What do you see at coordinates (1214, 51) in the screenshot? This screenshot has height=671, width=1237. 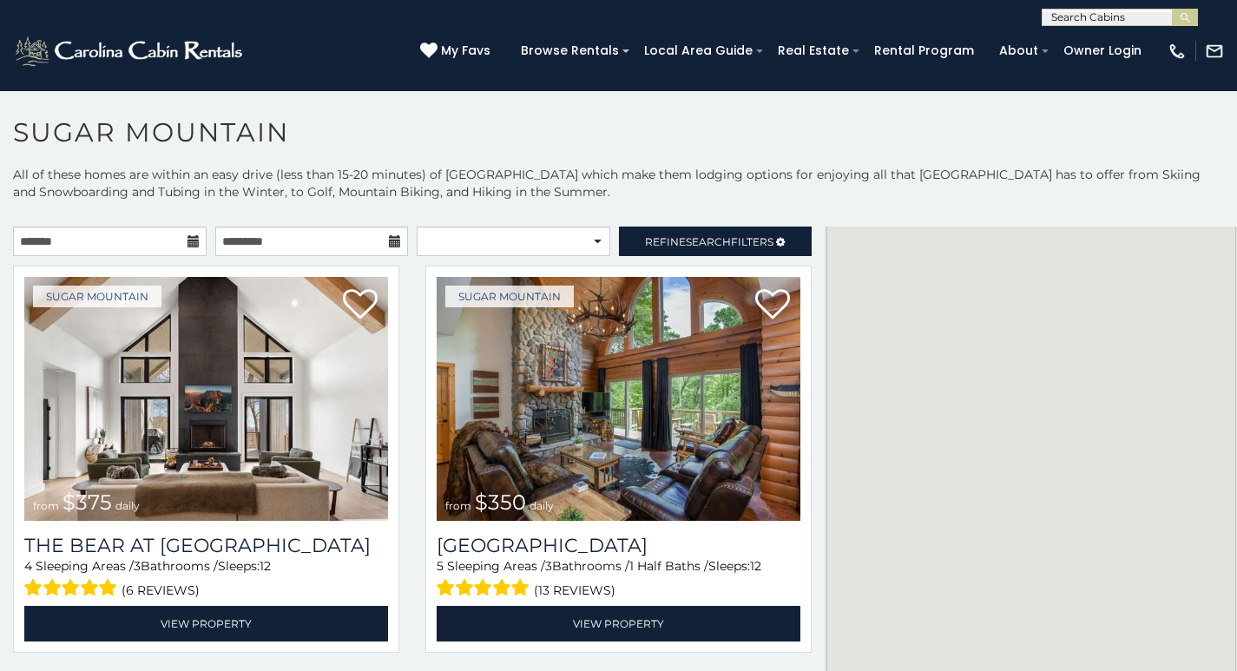 I see `img: mail-regular-white.png` at bounding box center [1214, 51].